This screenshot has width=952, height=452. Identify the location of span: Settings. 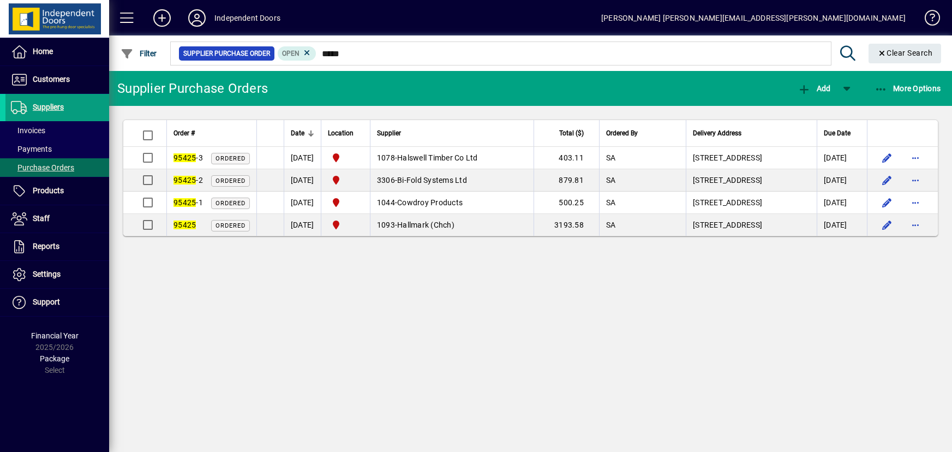
(46, 274).